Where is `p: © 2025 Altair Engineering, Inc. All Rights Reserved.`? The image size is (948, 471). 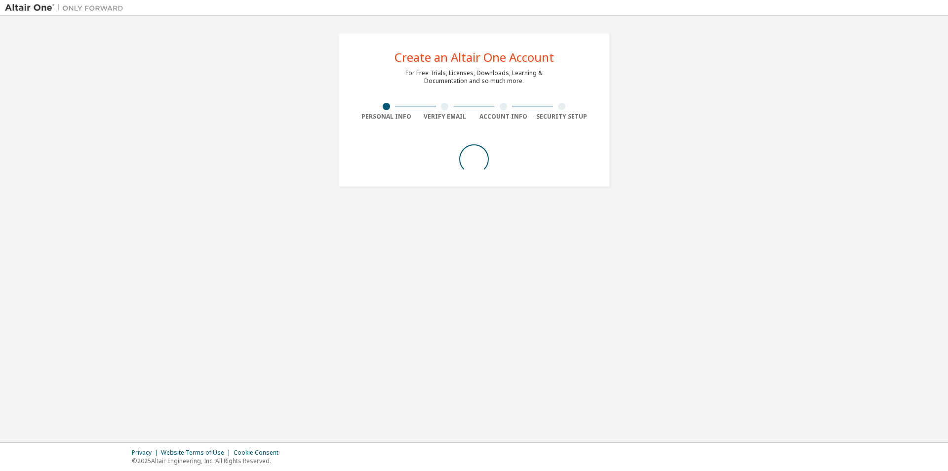 p: © 2025 Altair Engineering, Inc. All Rights Reserved. is located at coordinates (208, 460).